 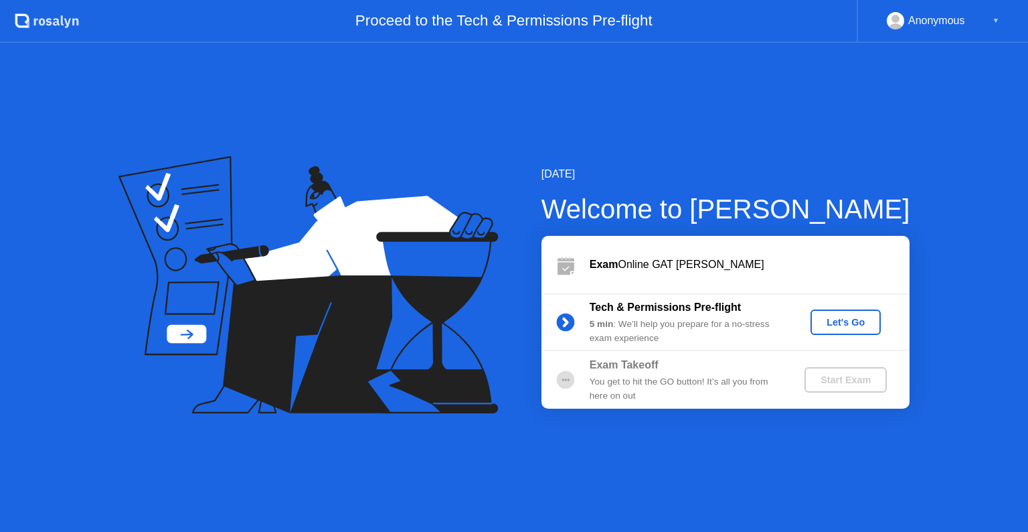 I want to click on b: 5 min, so click(x=602, y=323).